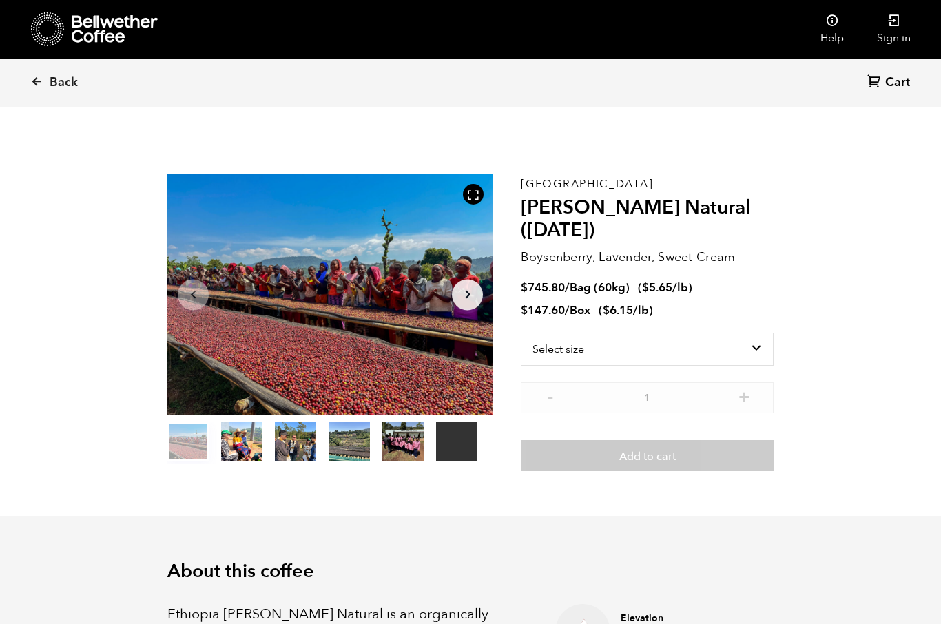 This screenshot has width=941, height=624. What do you see at coordinates (457, 442) in the screenshot?
I see `video: Your browser does not support the video tag.` at bounding box center [457, 442].